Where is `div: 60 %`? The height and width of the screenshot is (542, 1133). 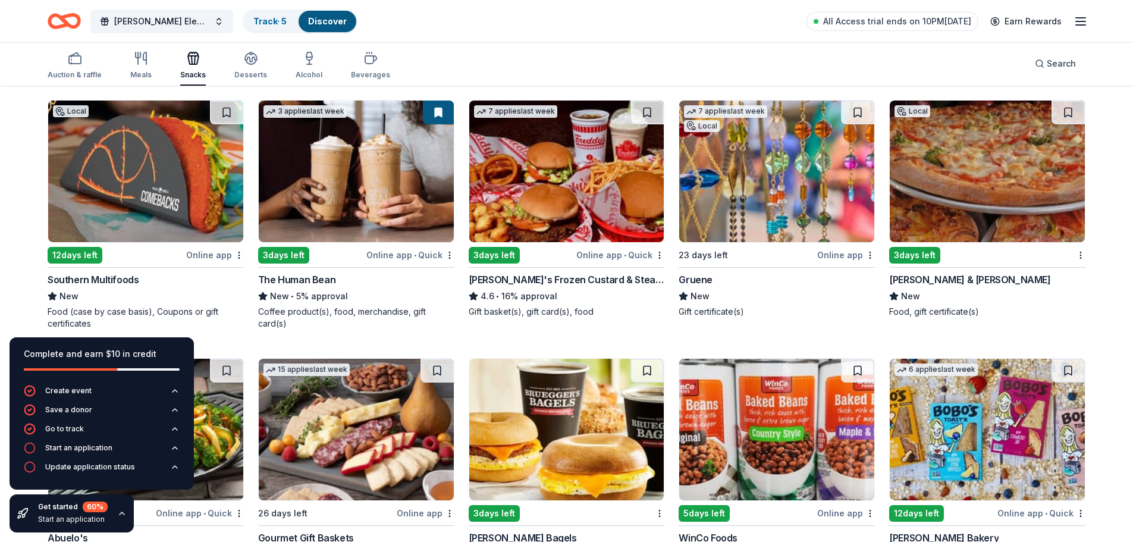
div: 60 % is located at coordinates (95, 507).